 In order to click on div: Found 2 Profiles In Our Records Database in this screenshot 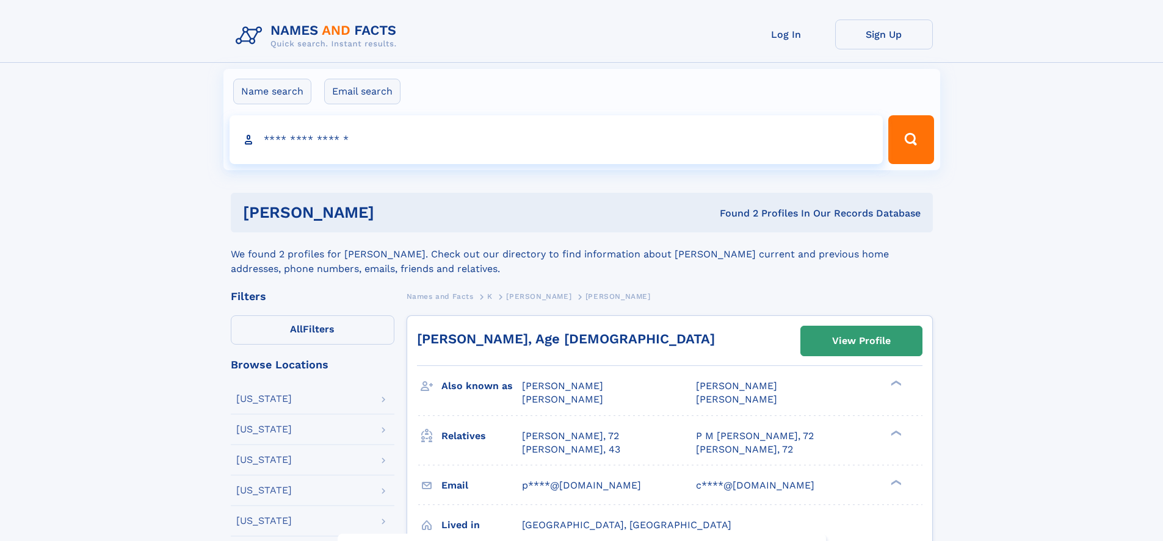, I will do `click(734, 214)`.